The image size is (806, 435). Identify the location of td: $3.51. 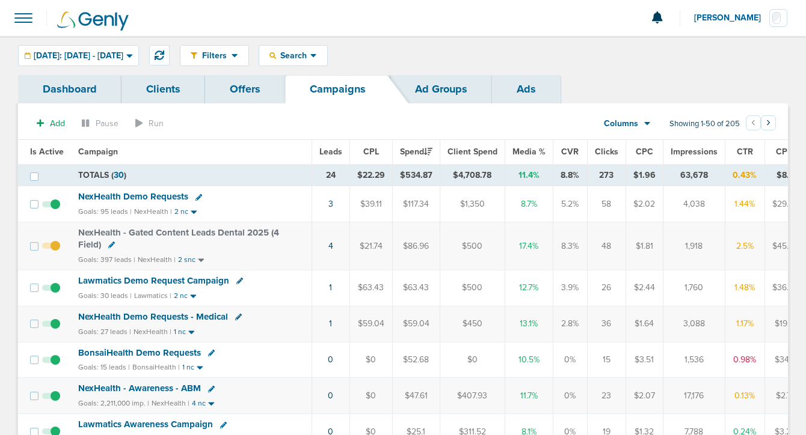
(644, 360).